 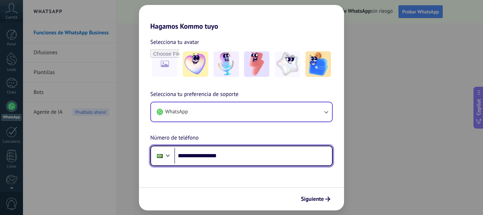 What do you see at coordinates (318, 64) in the screenshot?
I see `img: -5.jpeg` at bounding box center [318, 64].